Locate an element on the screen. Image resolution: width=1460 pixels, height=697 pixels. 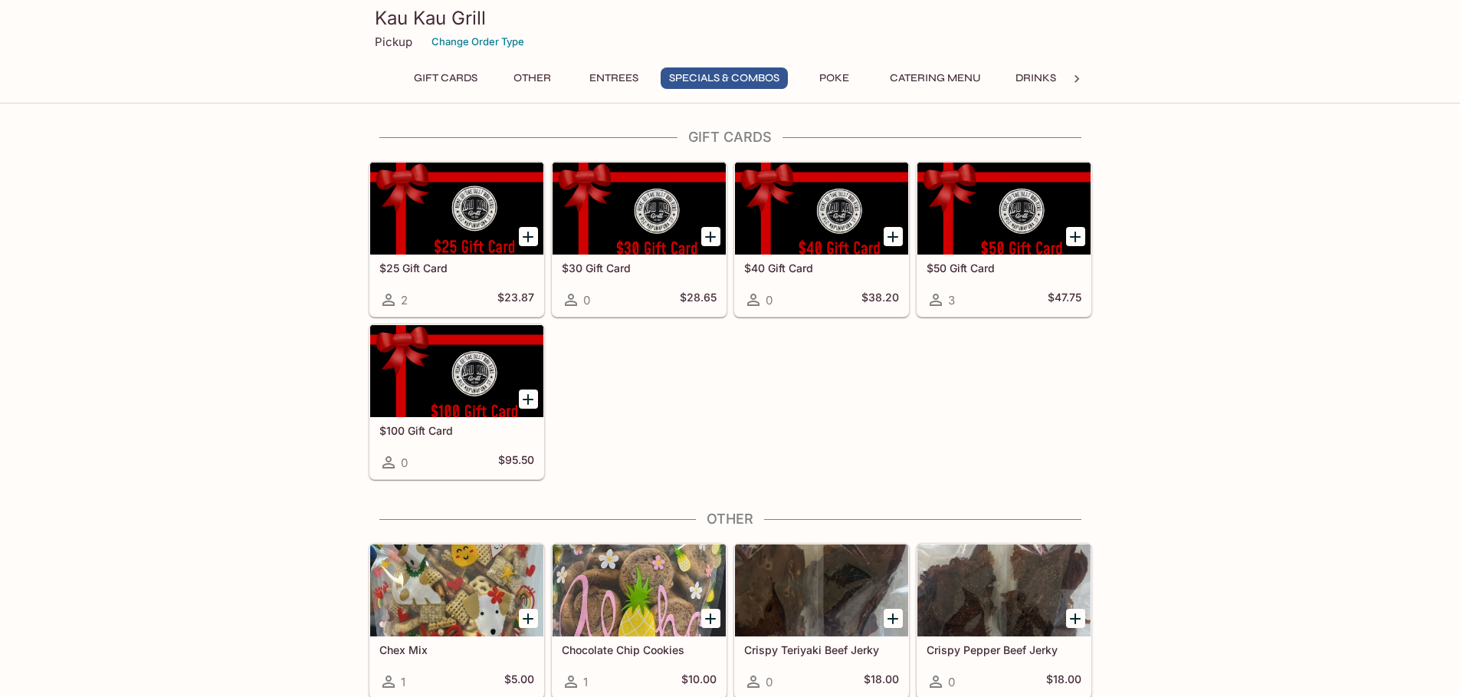
div: Crispy Teriyaki Beef Jerky is located at coordinates (822, 590).